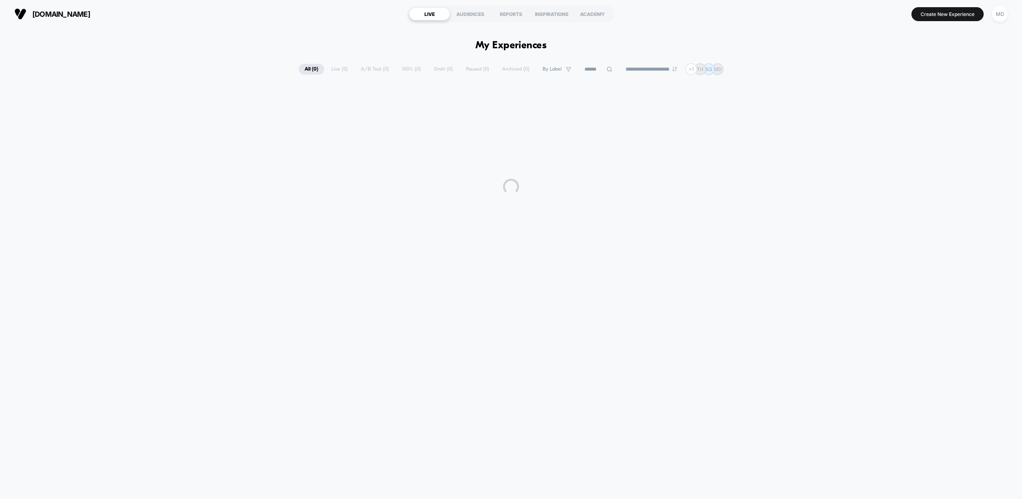  I want to click on img: Visually logo, so click(20, 14).